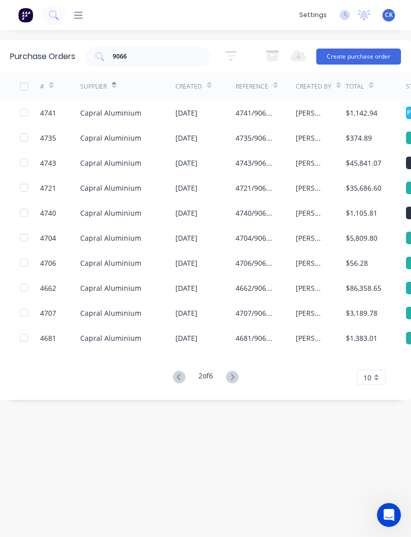 The width and height of the screenshot is (411, 537). What do you see at coordinates (361, 113) in the screenshot?
I see `div: $1,142.94` at bounding box center [361, 113].